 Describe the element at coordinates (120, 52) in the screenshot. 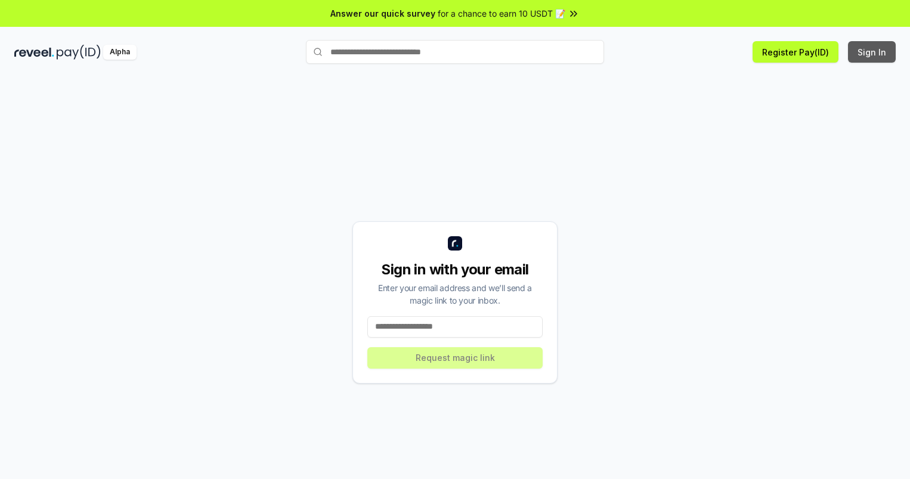

I see `div: Alpha` at that location.